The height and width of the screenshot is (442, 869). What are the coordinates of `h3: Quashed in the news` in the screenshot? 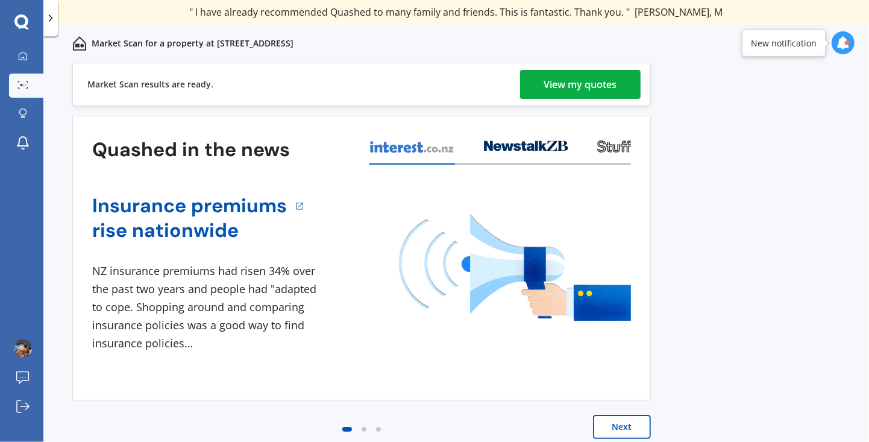 It's located at (191, 150).